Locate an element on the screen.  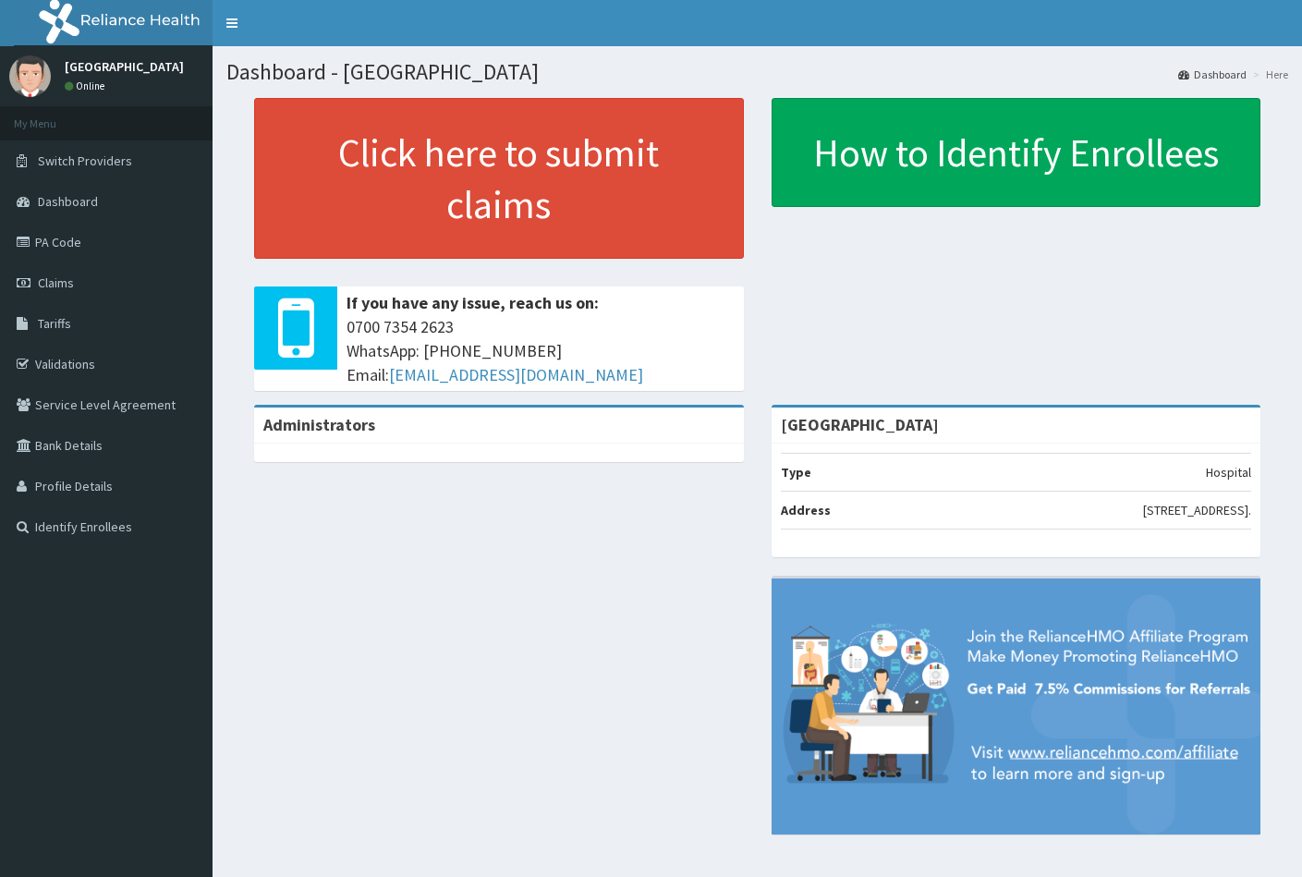
img: provider-team-banner.png is located at coordinates (1017, 706).